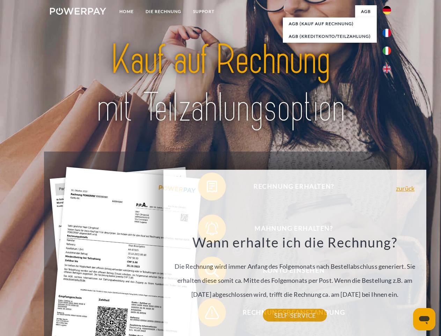  What do you see at coordinates (330, 24) in the screenshot?
I see `a: AGB (Kauf auf Rechnung)` at bounding box center [330, 24].